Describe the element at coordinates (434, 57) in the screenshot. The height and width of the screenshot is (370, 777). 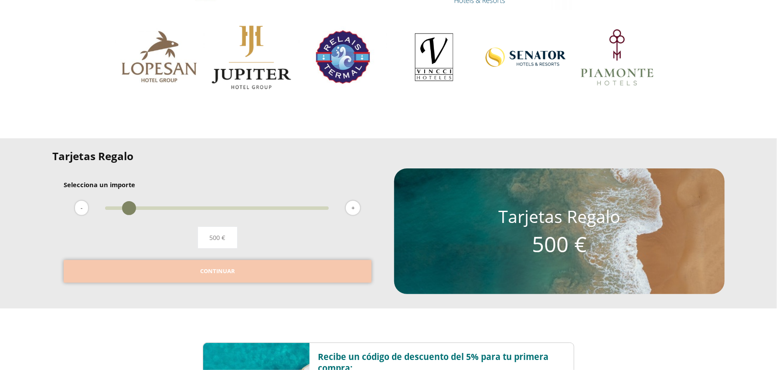
I see `img: Vincci Hoteles` at that location.